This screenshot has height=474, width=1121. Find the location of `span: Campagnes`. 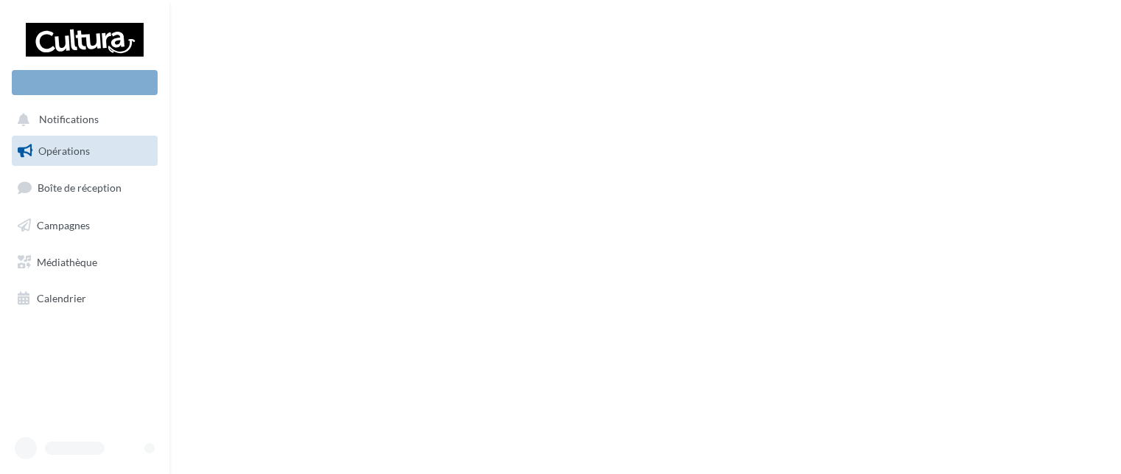

span: Campagnes is located at coordinates (63, 225).